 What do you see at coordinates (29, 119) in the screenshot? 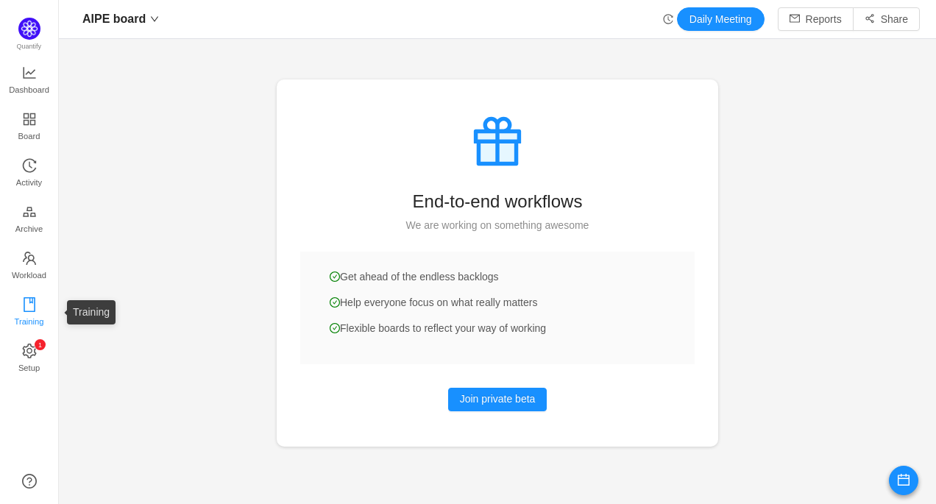
I see `i: icon: appstore` at bounding box center [29, 119].